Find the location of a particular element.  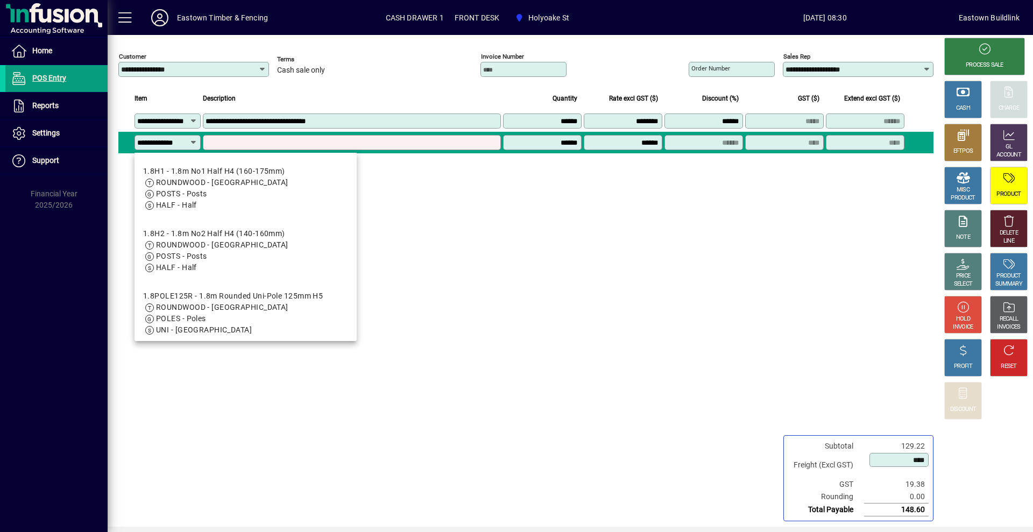

div: PROCESS SALE is located at coordinates (985, 65).